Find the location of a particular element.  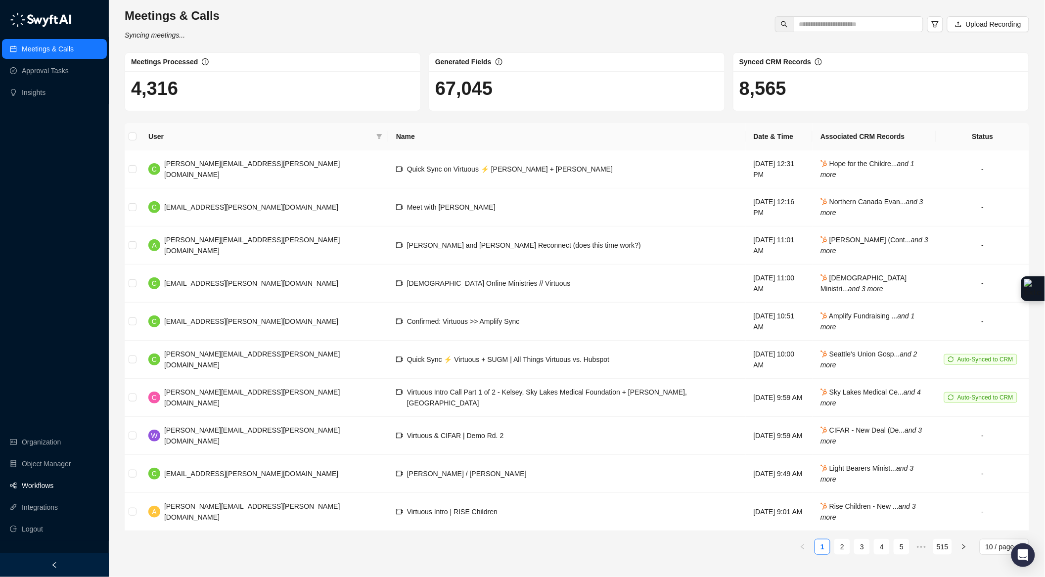

th: Associated CRM Records is located at coordinates (874, 137).